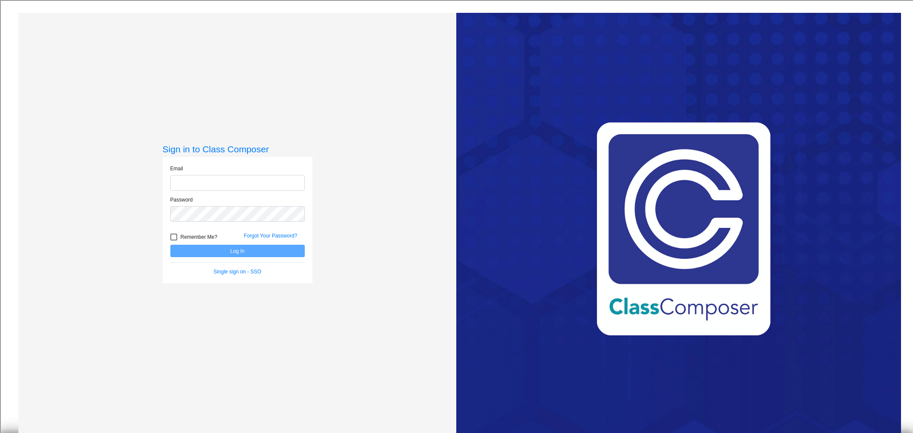  Describe the element at coordinates (237, 272) in the screenshot. I see `a: Single sign on - SSO` at that location.